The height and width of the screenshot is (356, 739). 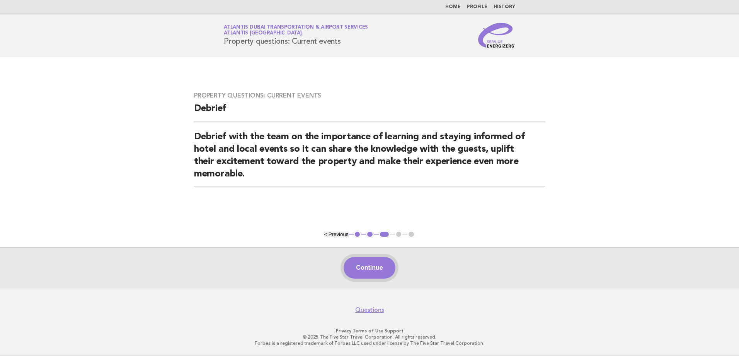 I want to click on p: Forbes is a registered trademark of Forbes LLC used under license by The Five Star Travel Corpora..., so click(x=370, y=343).